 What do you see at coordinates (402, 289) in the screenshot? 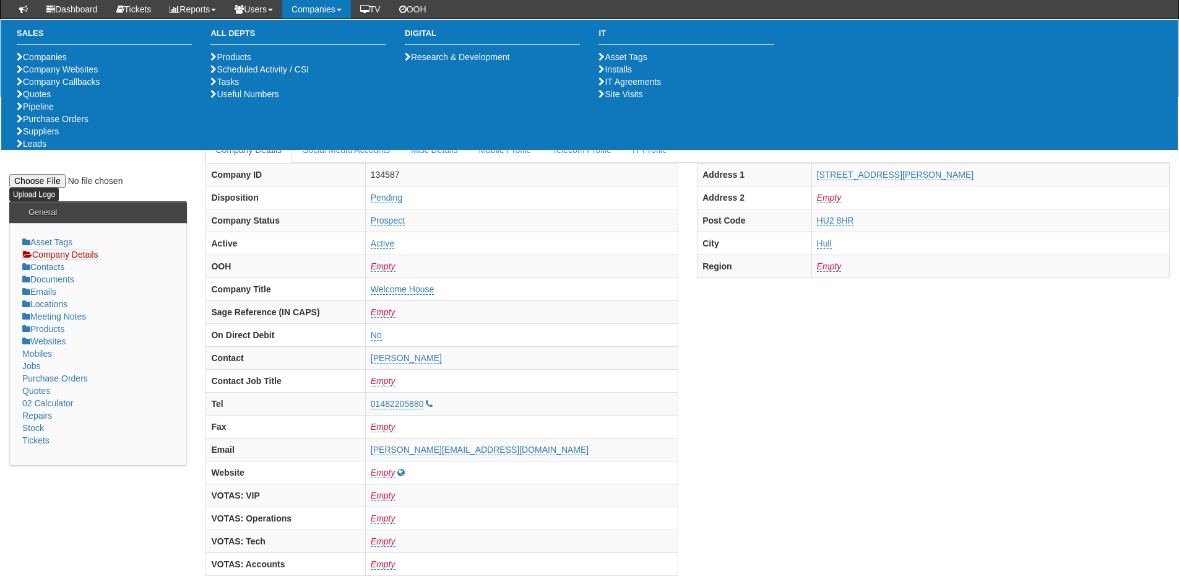
I see `a: Welcome House` at bounding box center [402, 289].